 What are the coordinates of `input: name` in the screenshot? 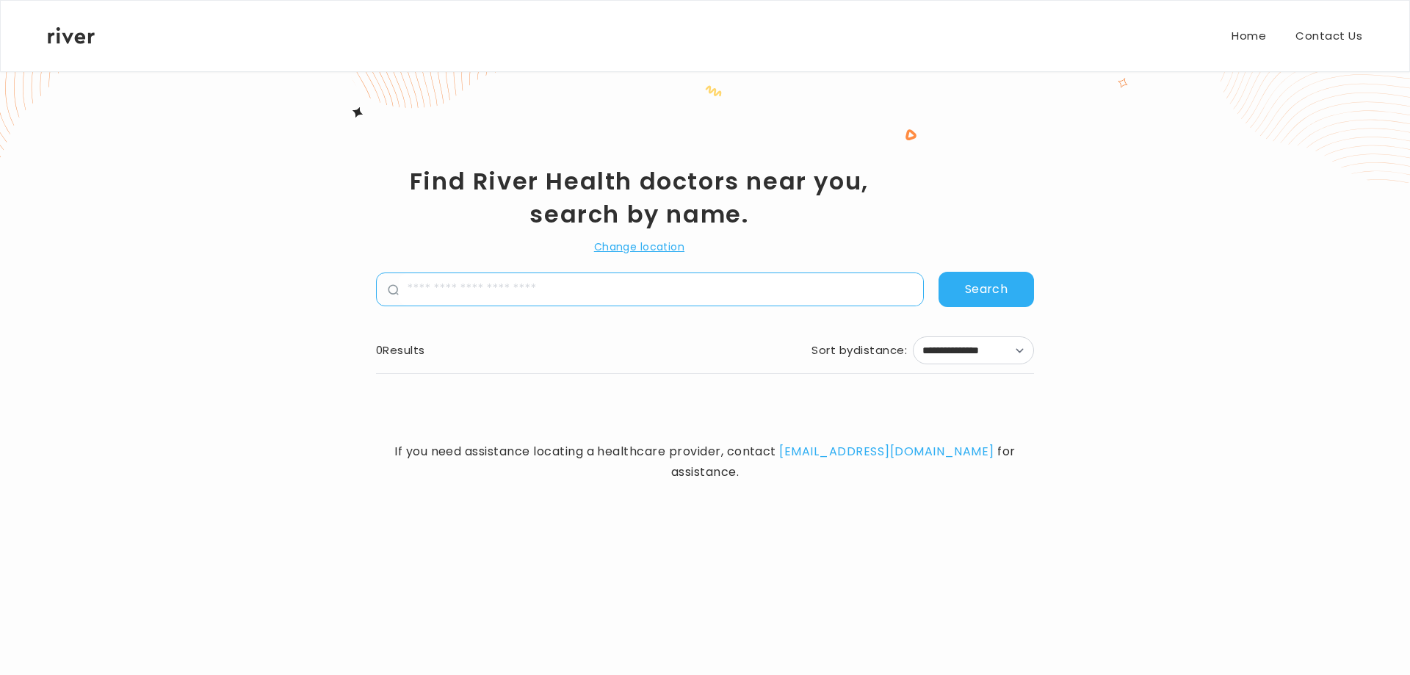 It's located at (661, 289).